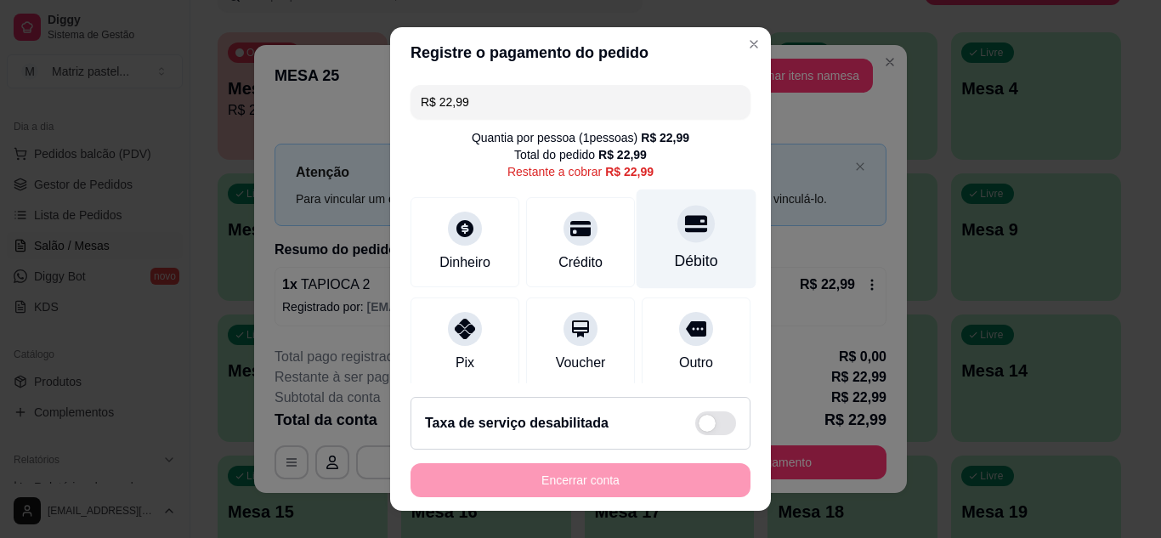 The image size is (1161, 538). What do you see at coordinates (754, 44) in the screenshot?
I see `button: Close` at bounding box center [754, 44].